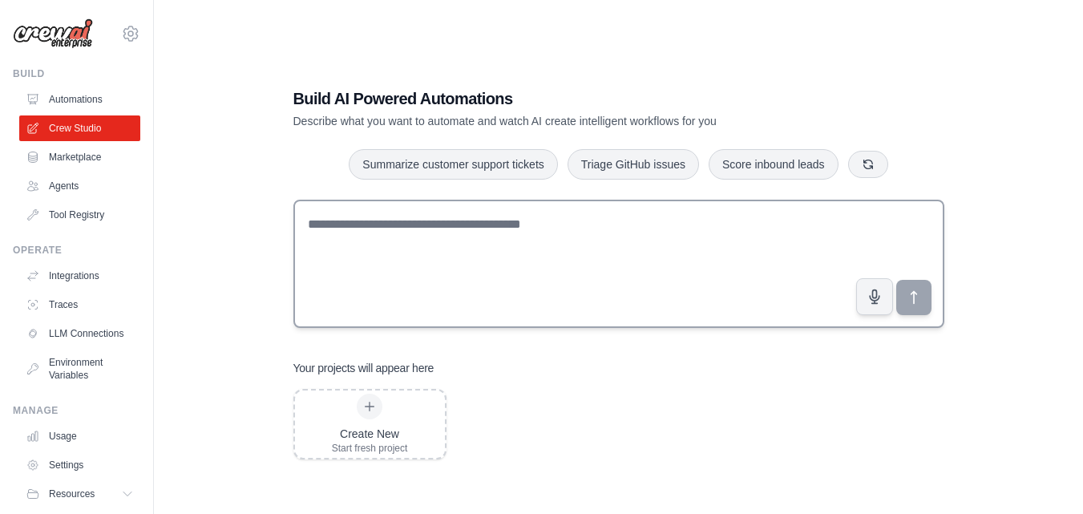 The image size is (1083, 514). Describe the element at coordinates (563, 99) in the screenshot. I see `h1: Build AI Powered Automations` at that location.